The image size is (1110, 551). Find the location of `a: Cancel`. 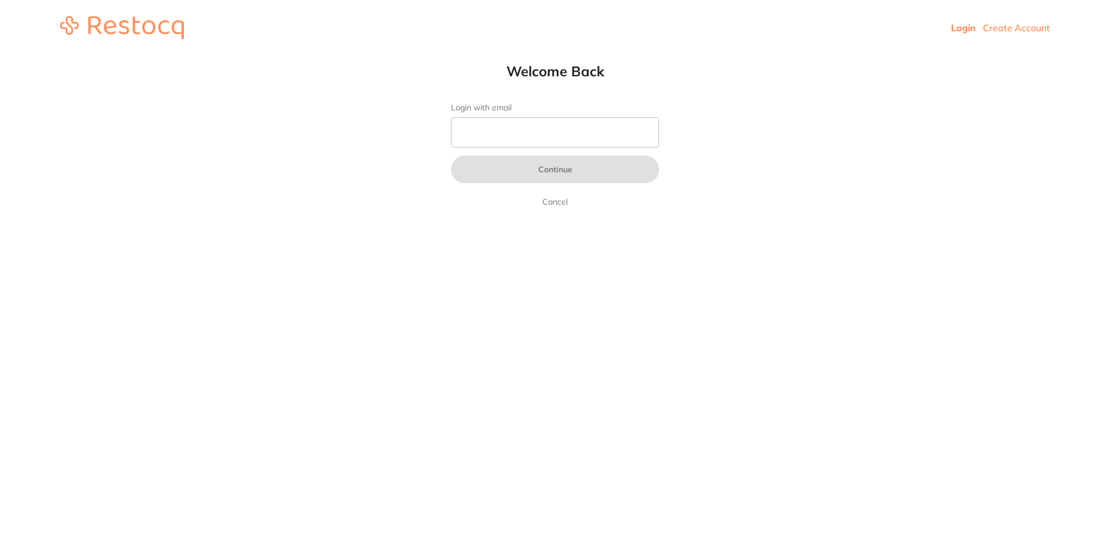

a: Cancel is located at coordinates (555, 202).